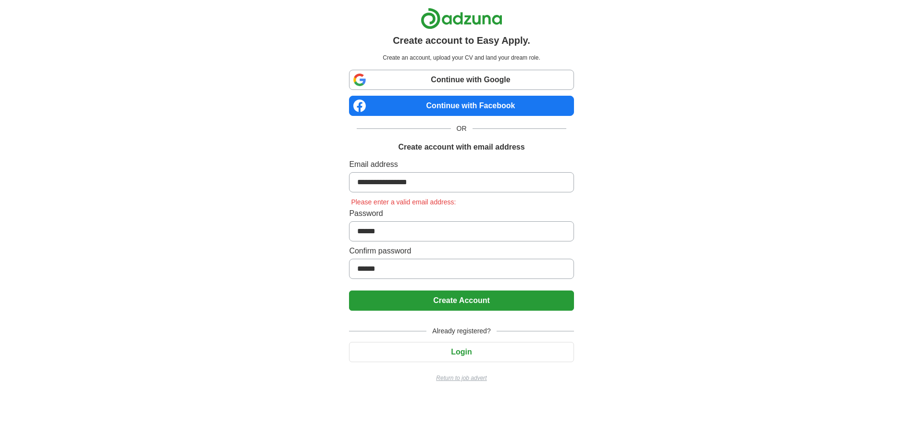  What do you see at coordinates (461, 378) in the screenshot?
I see `a: Return to job advert` at bounding box center [461, 378].